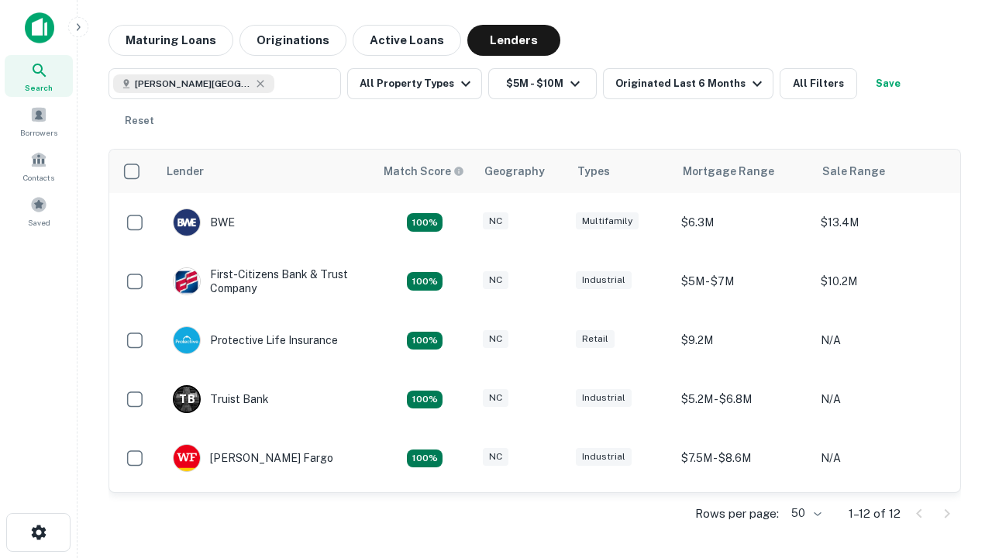  What do you see at coordinates (293, 40) in the screenshot?
I see `button: Originations` at bounding box center [293, 40].